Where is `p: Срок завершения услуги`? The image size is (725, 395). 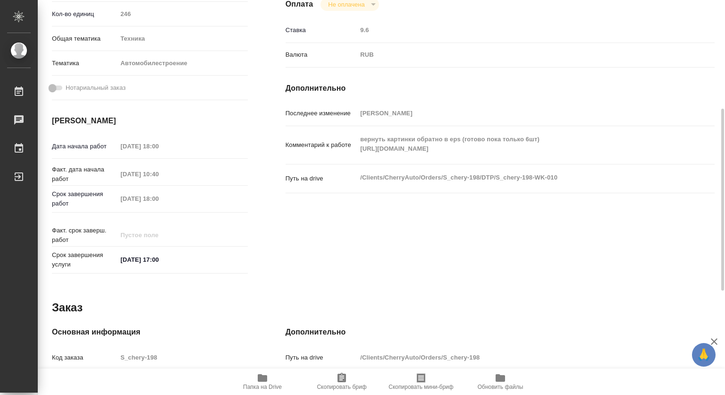
p: Срок завершения услуги is located at coordinates (84, 260).